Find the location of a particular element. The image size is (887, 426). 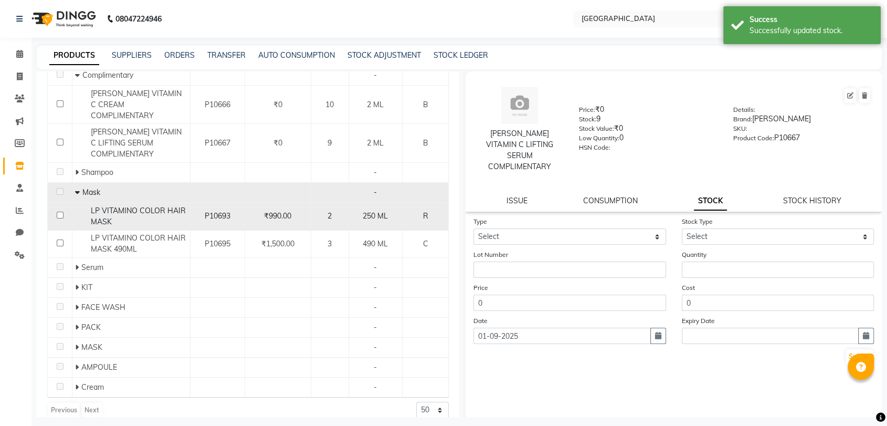

span: Cream is located at coordinates (92, 387).